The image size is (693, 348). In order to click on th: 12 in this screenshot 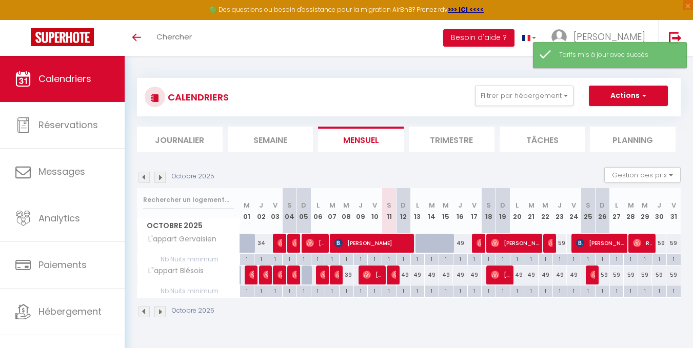, I will do `click(403, 211)`.